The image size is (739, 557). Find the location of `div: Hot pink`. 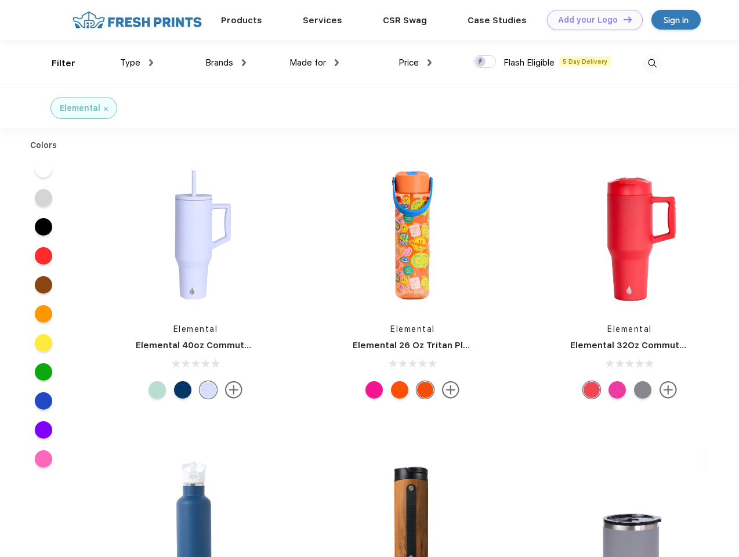

div: Hot pink is located at coordinates (374, 390).